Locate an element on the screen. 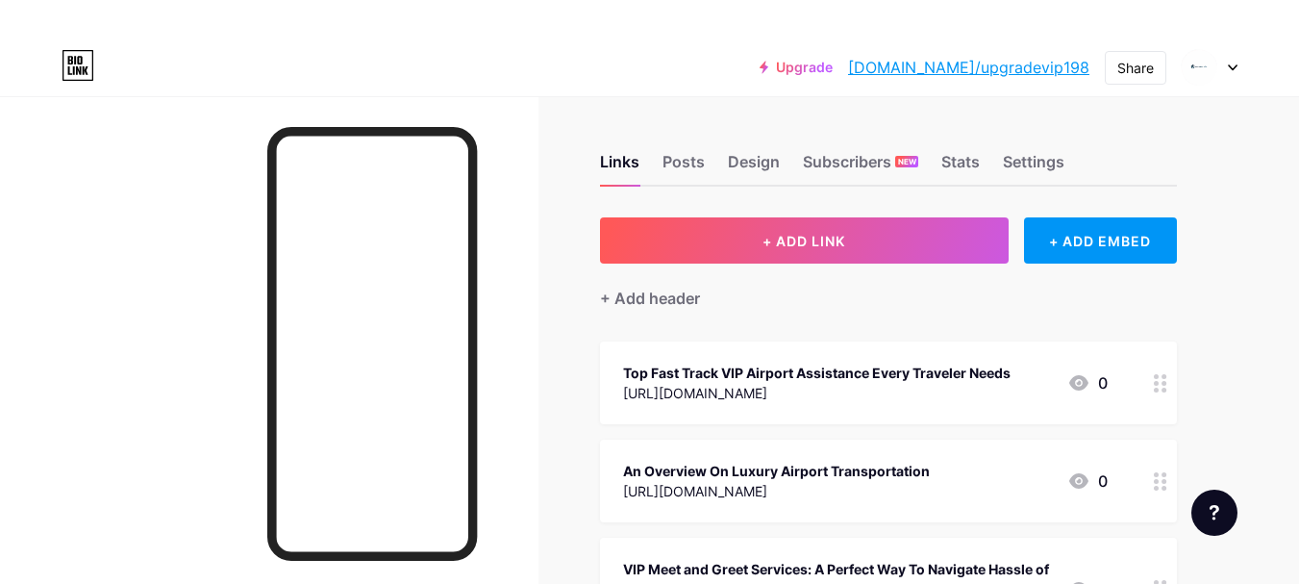 The image size is (1299, 584). div: + Add header is located at coordinates (650, 298).